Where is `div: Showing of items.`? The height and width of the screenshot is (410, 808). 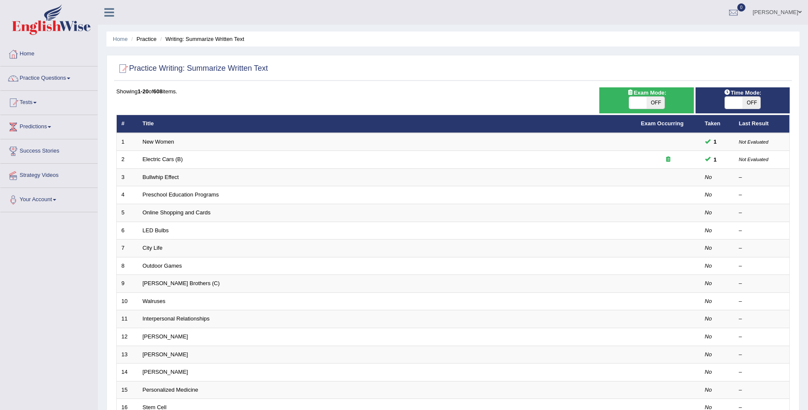
div: Showing of items. is located at coordinates (453, 91).